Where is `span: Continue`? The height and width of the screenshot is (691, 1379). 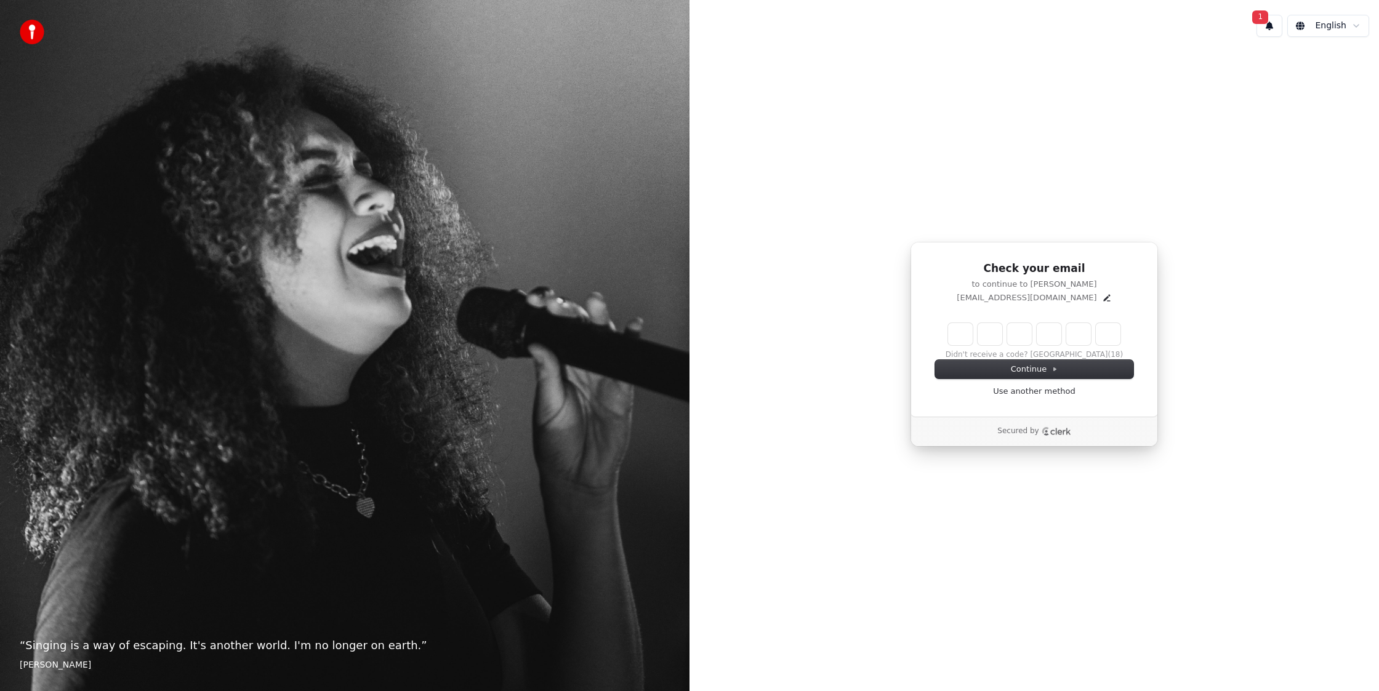
span: Continue is located at coordinates (1034, 369).